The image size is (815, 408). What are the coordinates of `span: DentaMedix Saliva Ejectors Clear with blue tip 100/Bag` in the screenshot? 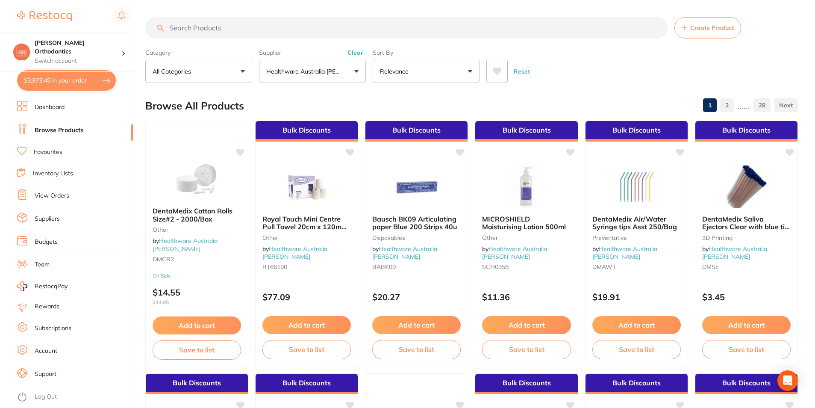 It's located at (746, 227).